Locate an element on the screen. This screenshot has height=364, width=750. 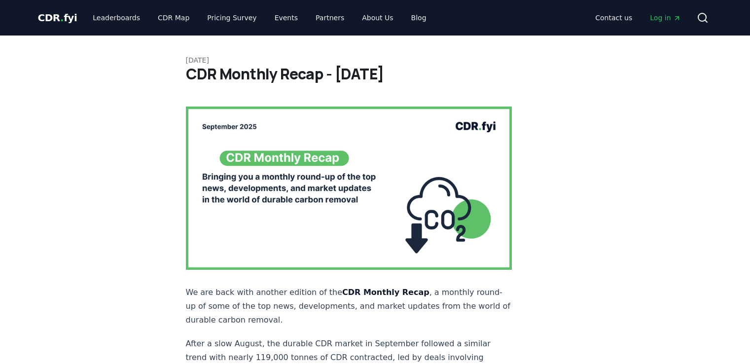
a: About Us is located at coordinates (377, 18).